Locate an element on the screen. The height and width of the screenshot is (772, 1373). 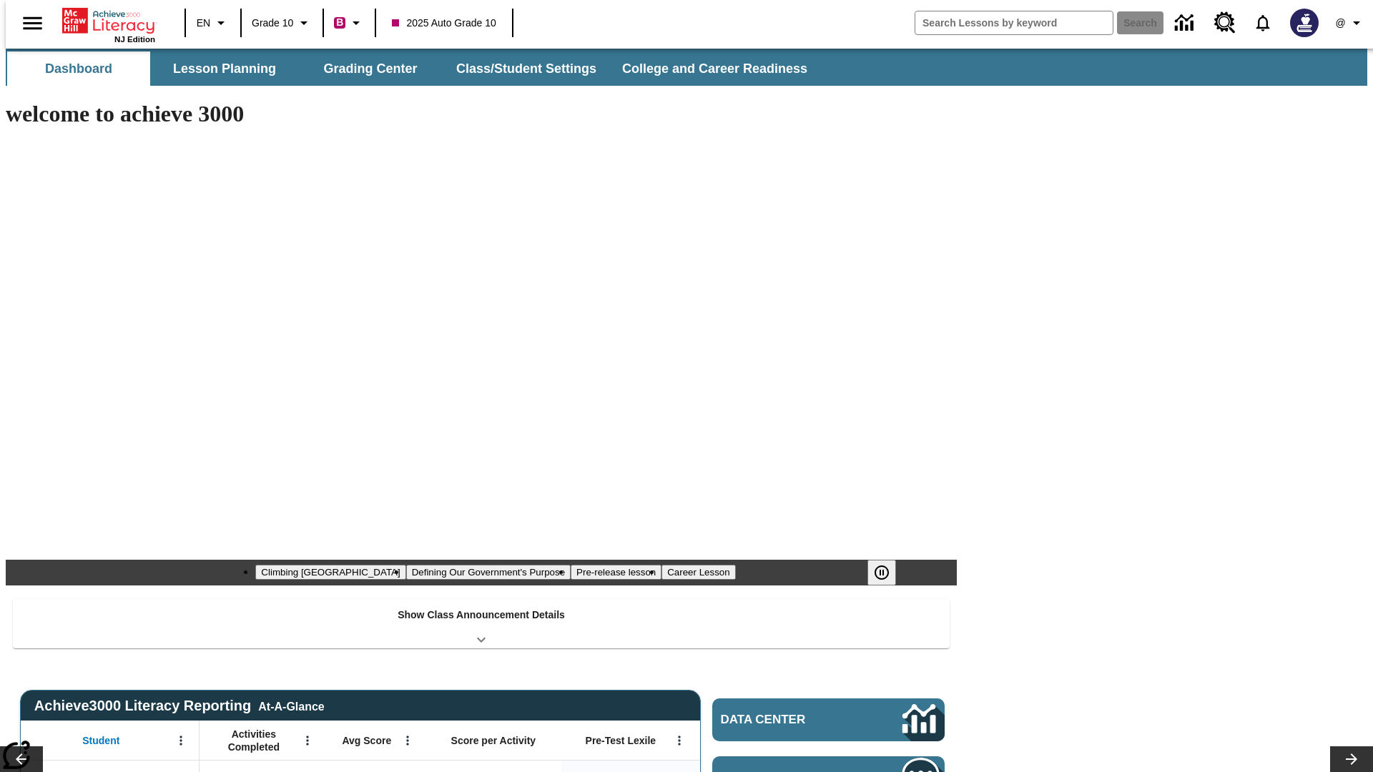
button: Grading Center is located at coordinates (370, 69).